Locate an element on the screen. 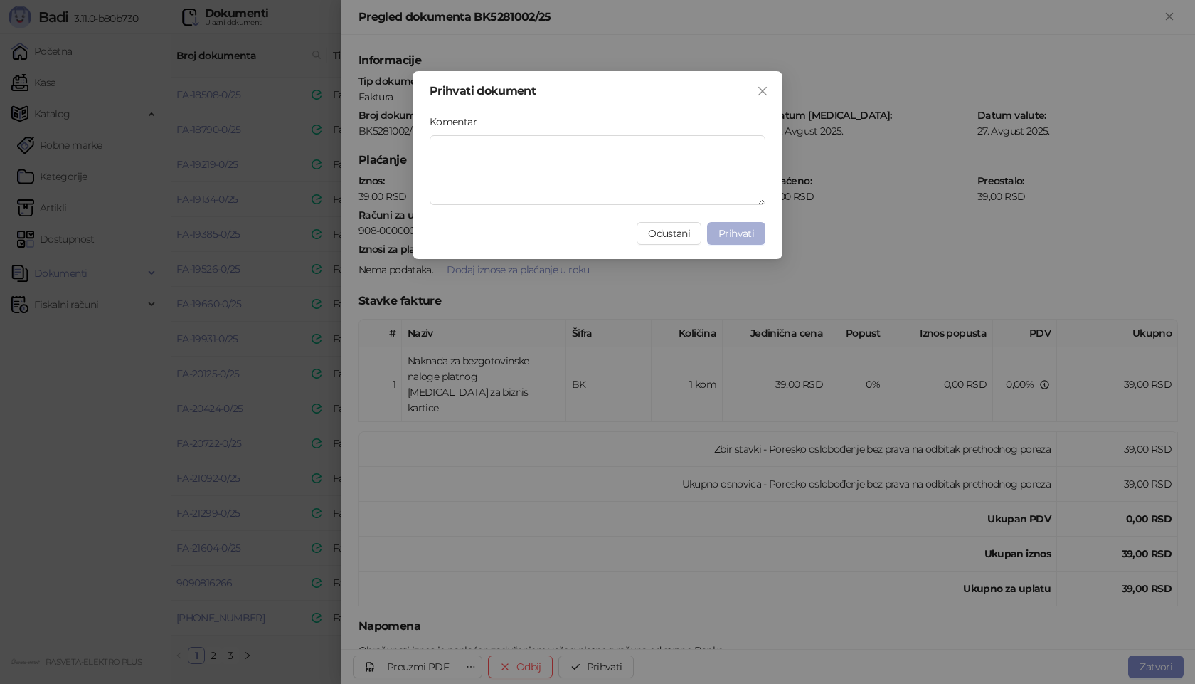  button: Prihvati is located at coordinates (736, 233).